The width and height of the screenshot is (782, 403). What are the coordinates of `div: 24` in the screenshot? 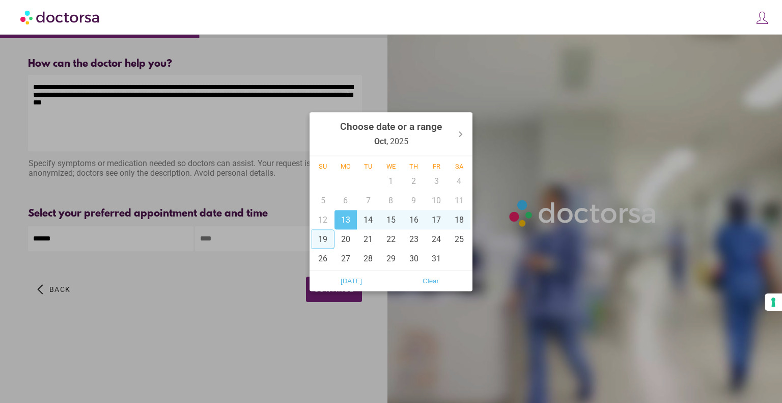 It's located at (437, 239).